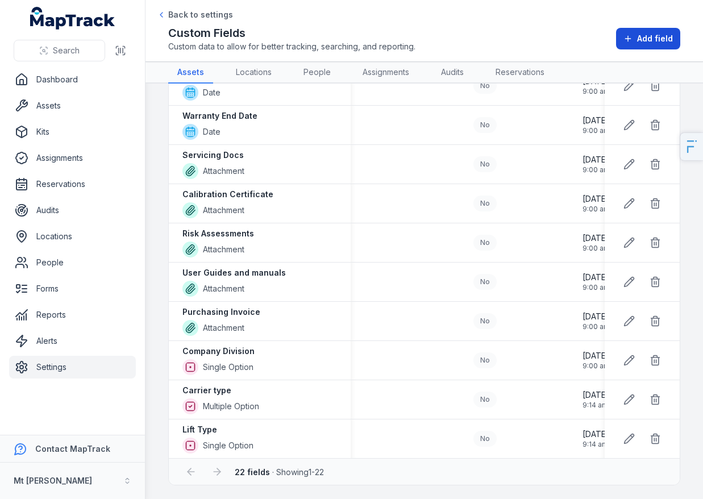  I want to click on a: MapTrack, so click(73, 18).